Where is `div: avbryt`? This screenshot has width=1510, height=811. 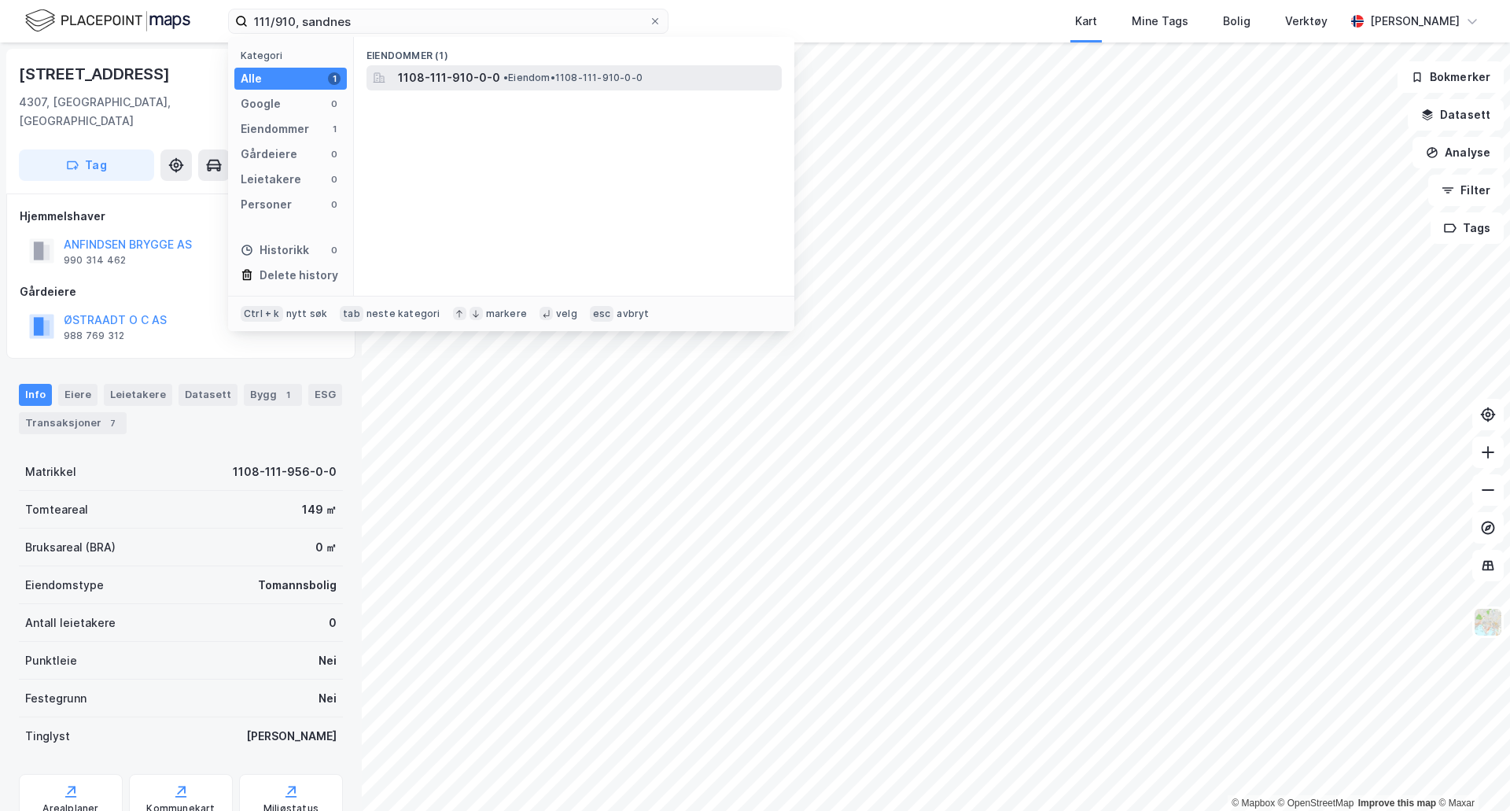
div: avbryt is located at coordinates (632, 314).